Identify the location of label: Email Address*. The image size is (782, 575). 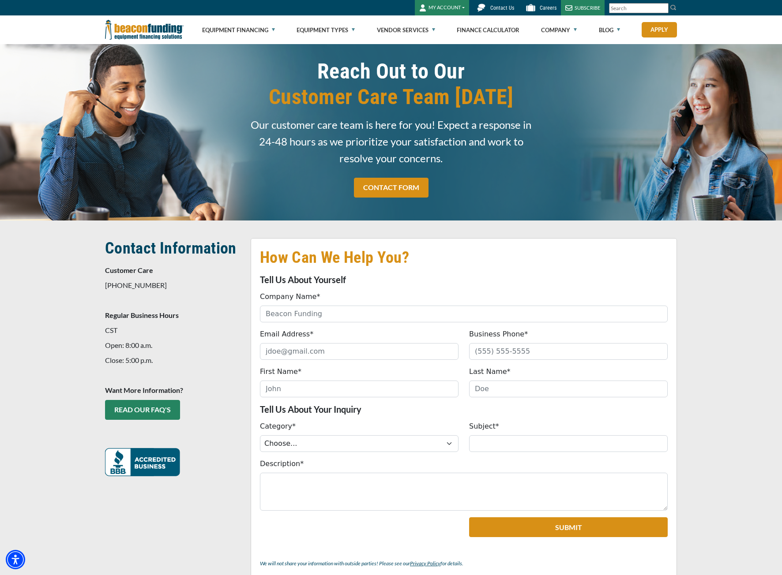
(286, 334).